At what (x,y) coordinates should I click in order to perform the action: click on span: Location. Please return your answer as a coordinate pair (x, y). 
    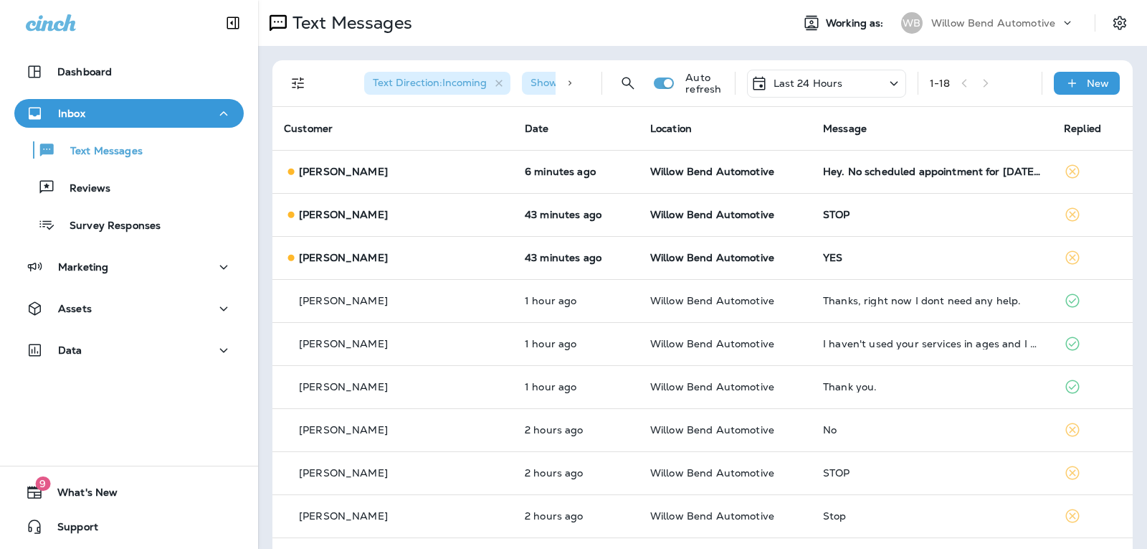
    Looking at the image, I should click on (671, 128).